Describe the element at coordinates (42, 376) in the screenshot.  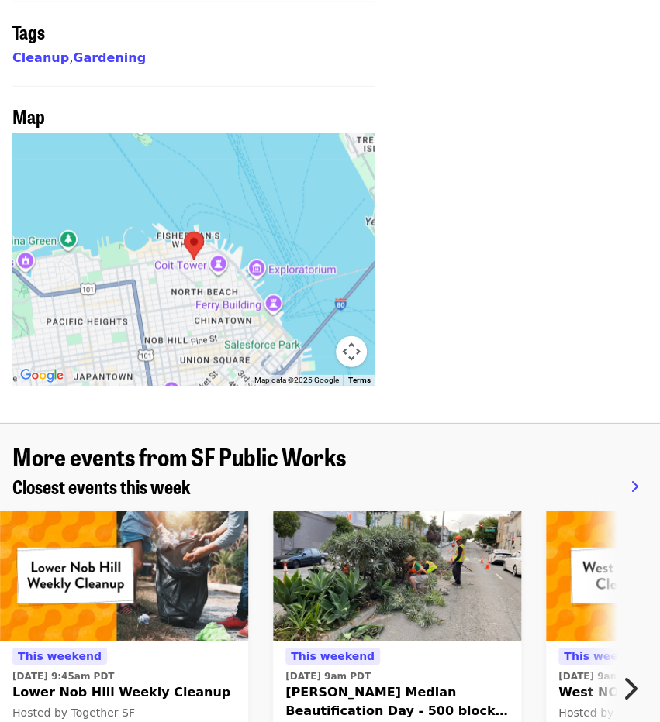
I see `img: Google` at that location.